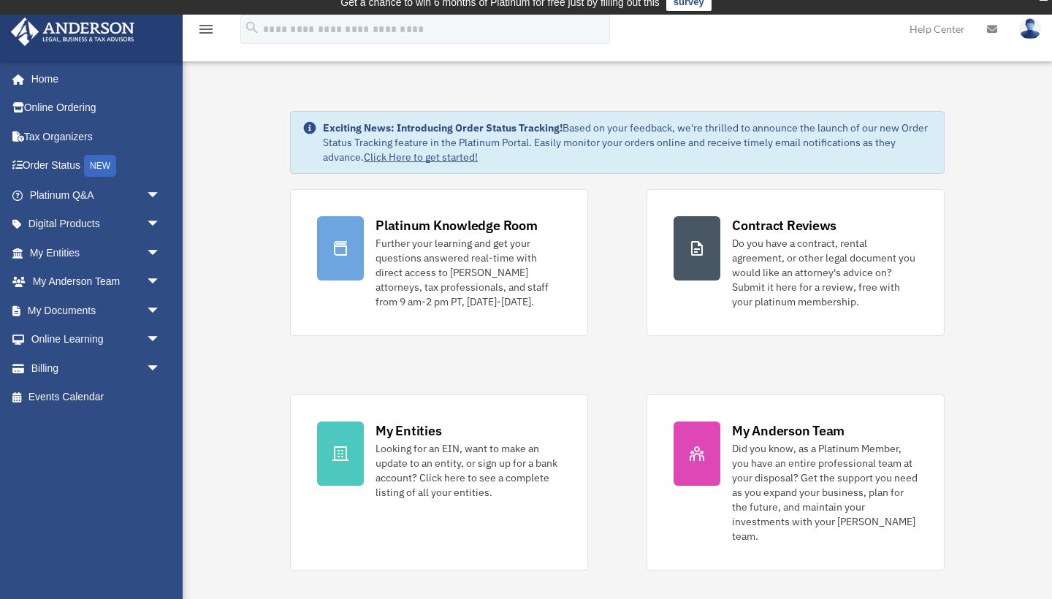 The width and height of the screenshot is (1052, 599). I want to click on a: My Entitiesarrow_drop_down, so click(96, 253).